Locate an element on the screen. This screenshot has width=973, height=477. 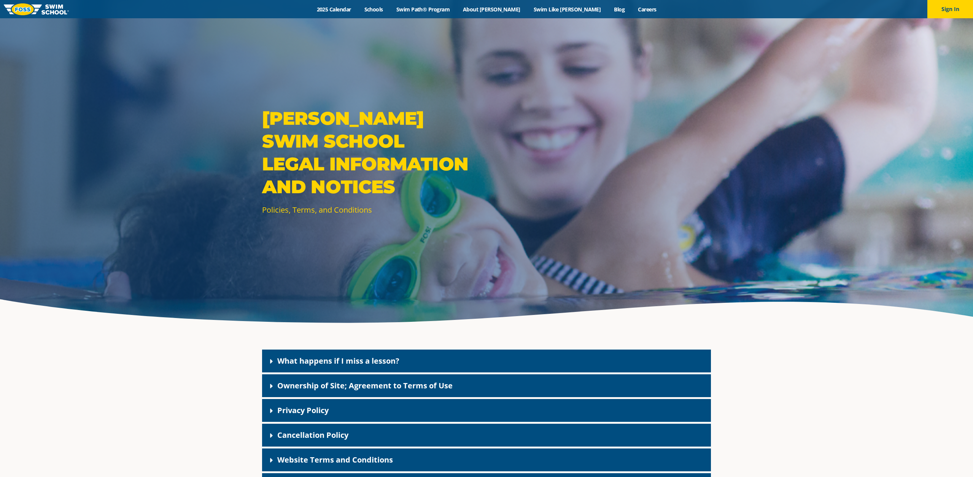
a: Careers is located at coordinates (647, 9).